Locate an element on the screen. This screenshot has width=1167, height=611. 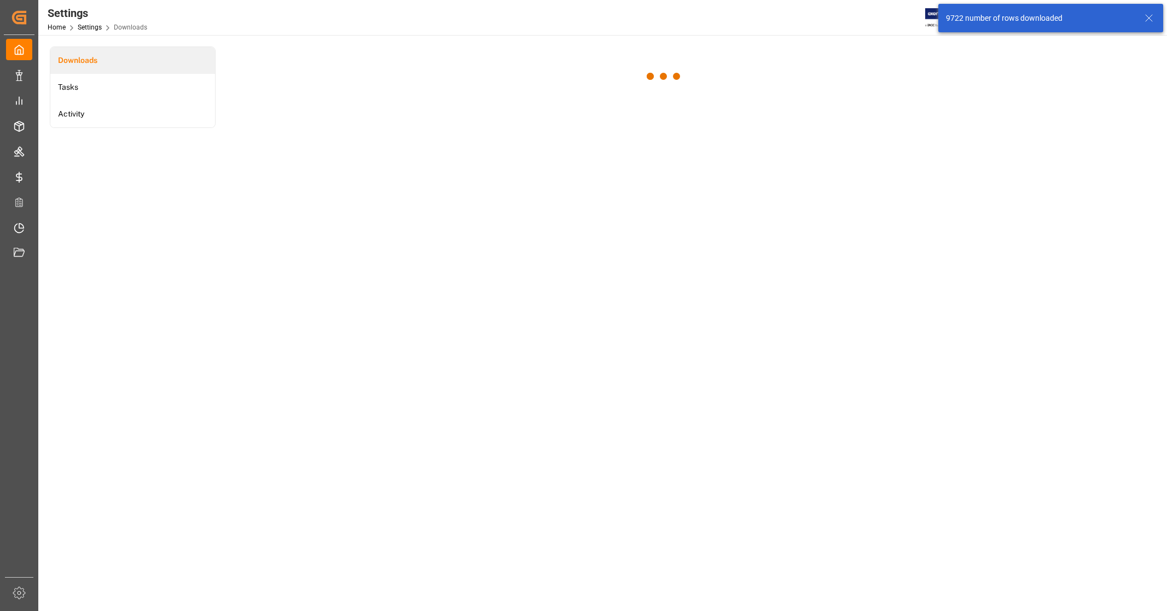
li: Activity is located at coordinates (132, 114).